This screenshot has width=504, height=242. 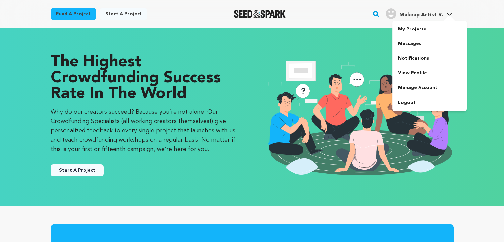 I want to click on button: Start A Project, so click(x=77, y=170).